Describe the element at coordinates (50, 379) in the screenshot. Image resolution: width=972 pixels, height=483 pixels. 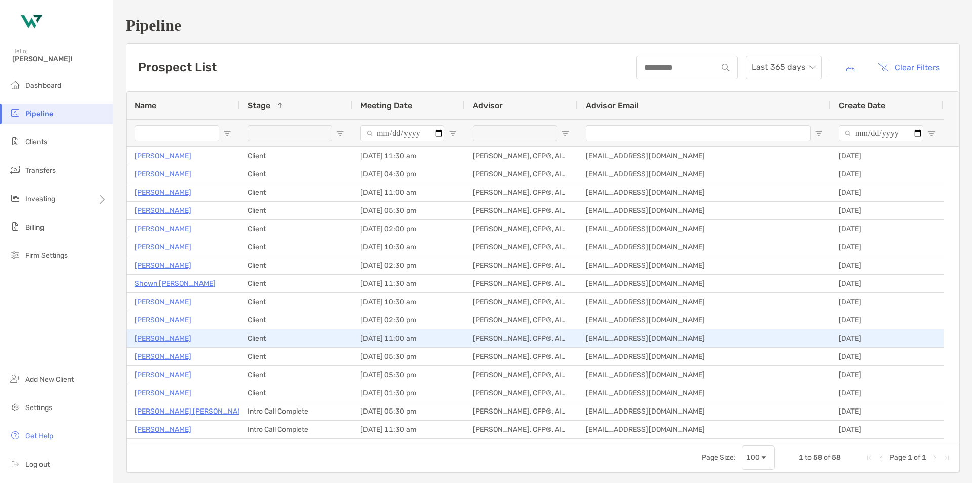
I see `span: Add New Client` at that location.